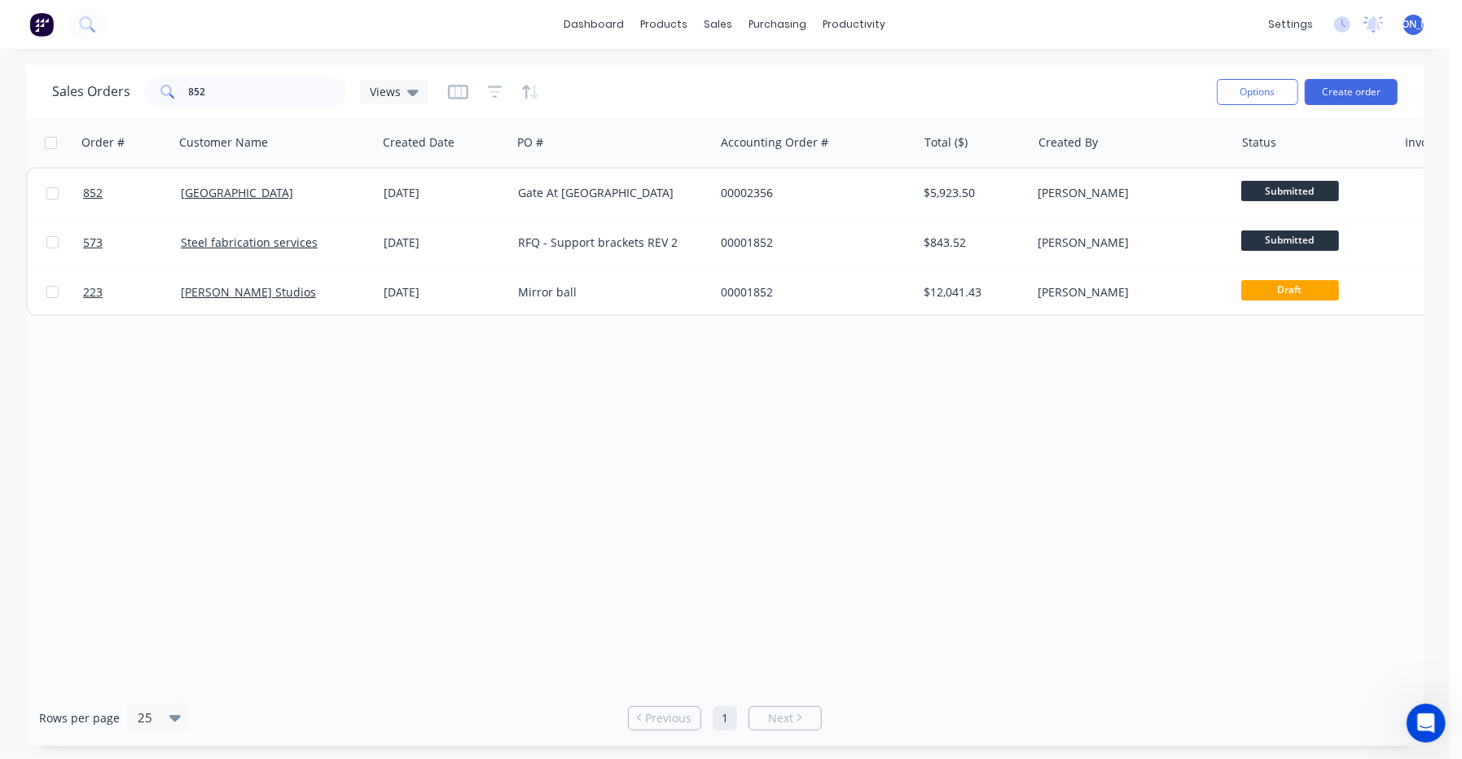 This screenshot has width=1462, height=759. I want to click on span: Next, so click(780, 718).